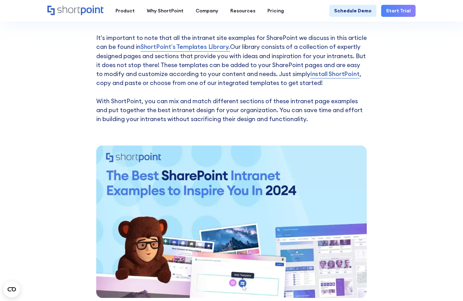  What do you see at coordinates (125, 11) in the screenshot?
I see `div: Product` at bounding box center [125, 11].